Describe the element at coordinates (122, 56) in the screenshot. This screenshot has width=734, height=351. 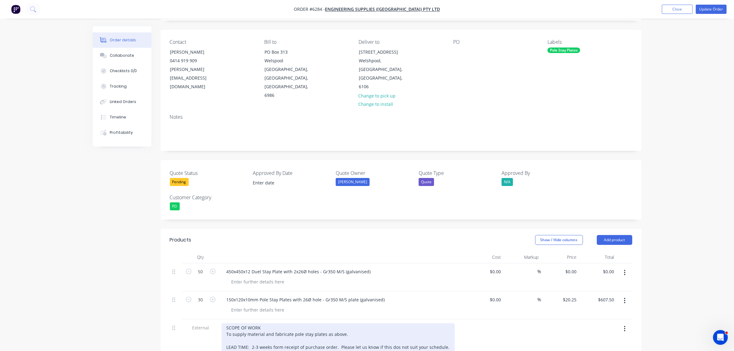
I see `button: Collaborate` at that location.